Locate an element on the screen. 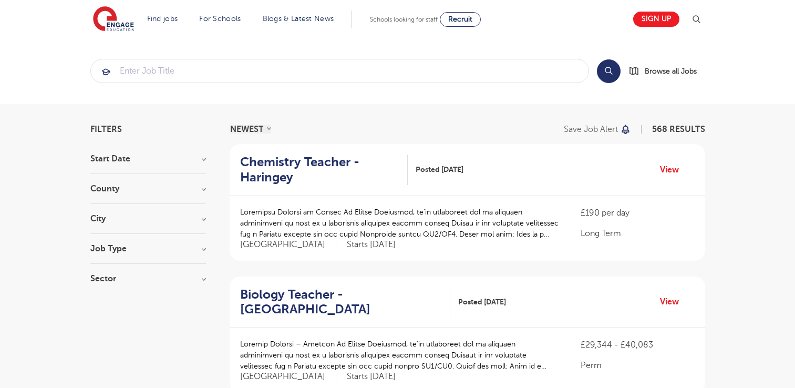  input: Submit is located at coordinates (339, 71).